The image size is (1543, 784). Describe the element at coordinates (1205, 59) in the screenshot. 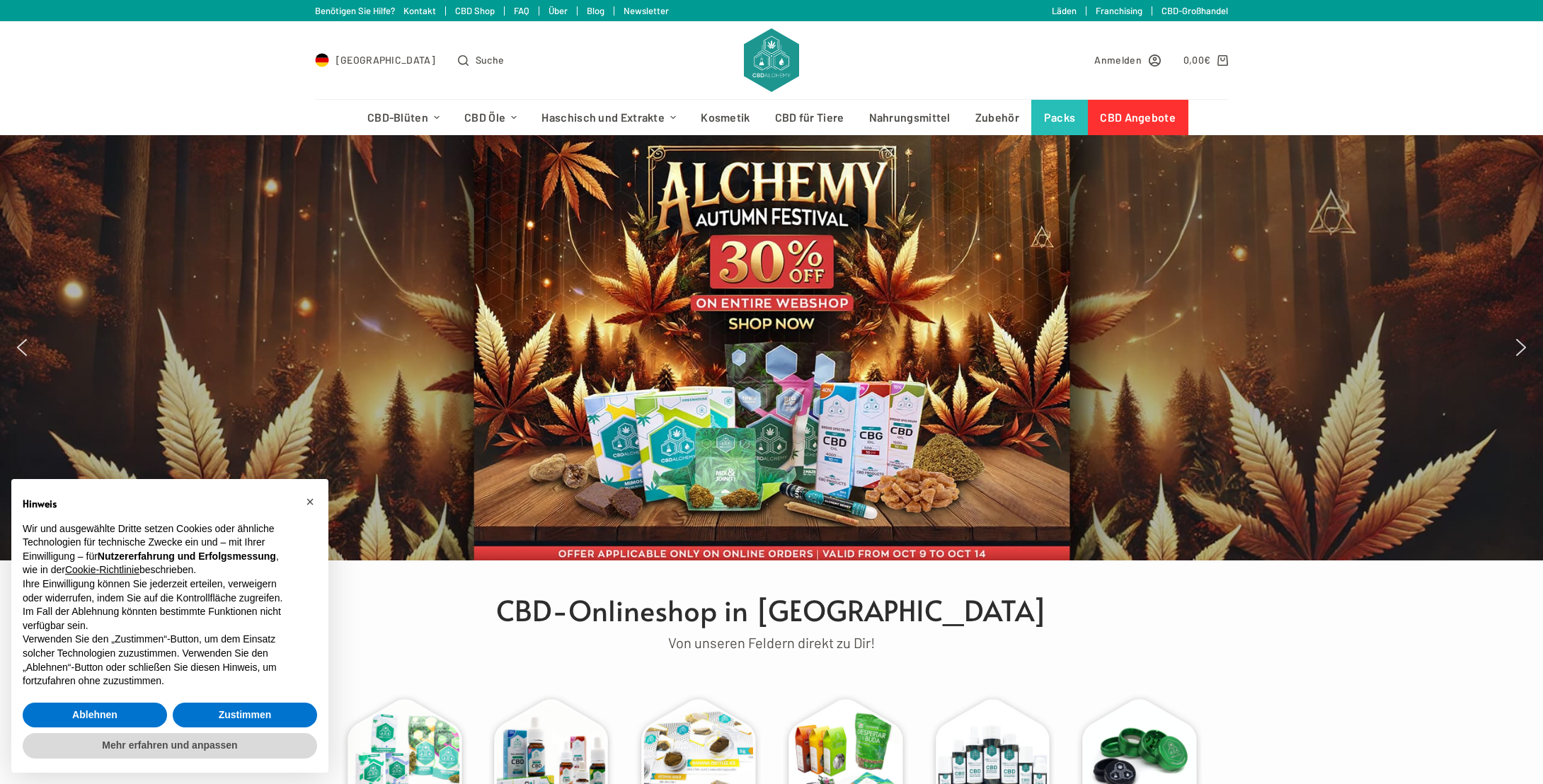

I see `a: Shopping cart` at that location.